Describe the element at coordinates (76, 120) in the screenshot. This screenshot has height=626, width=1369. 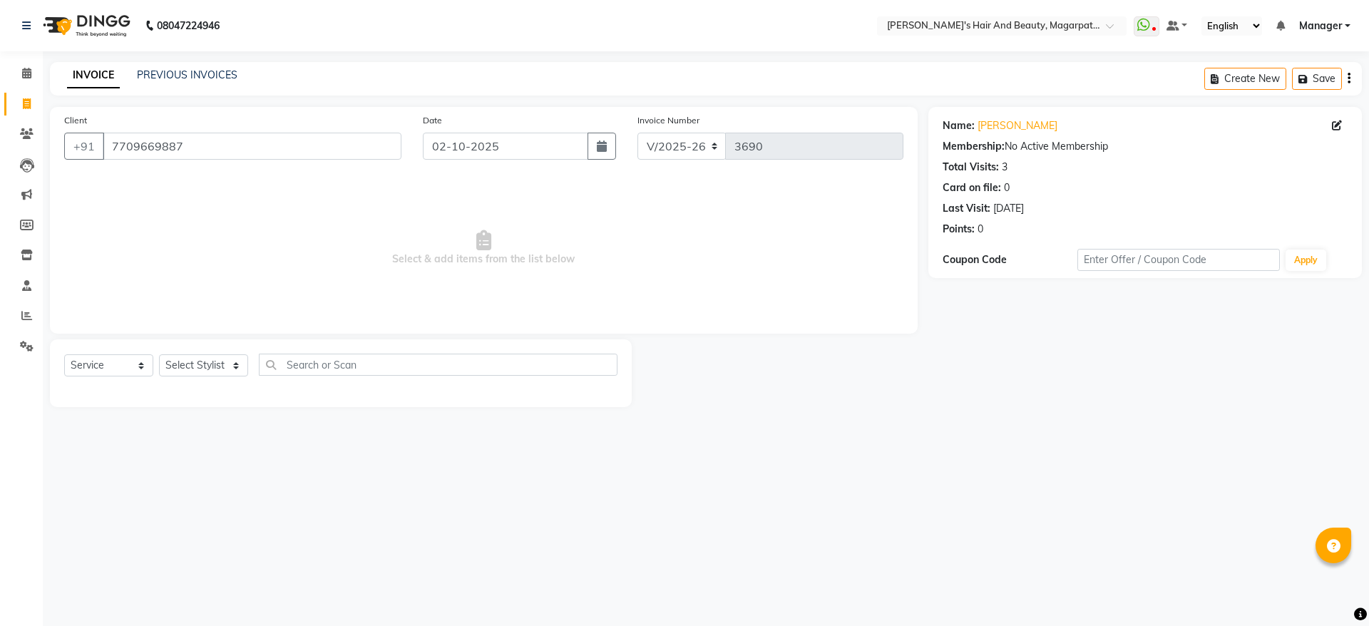
I see `label: Client` at that location.